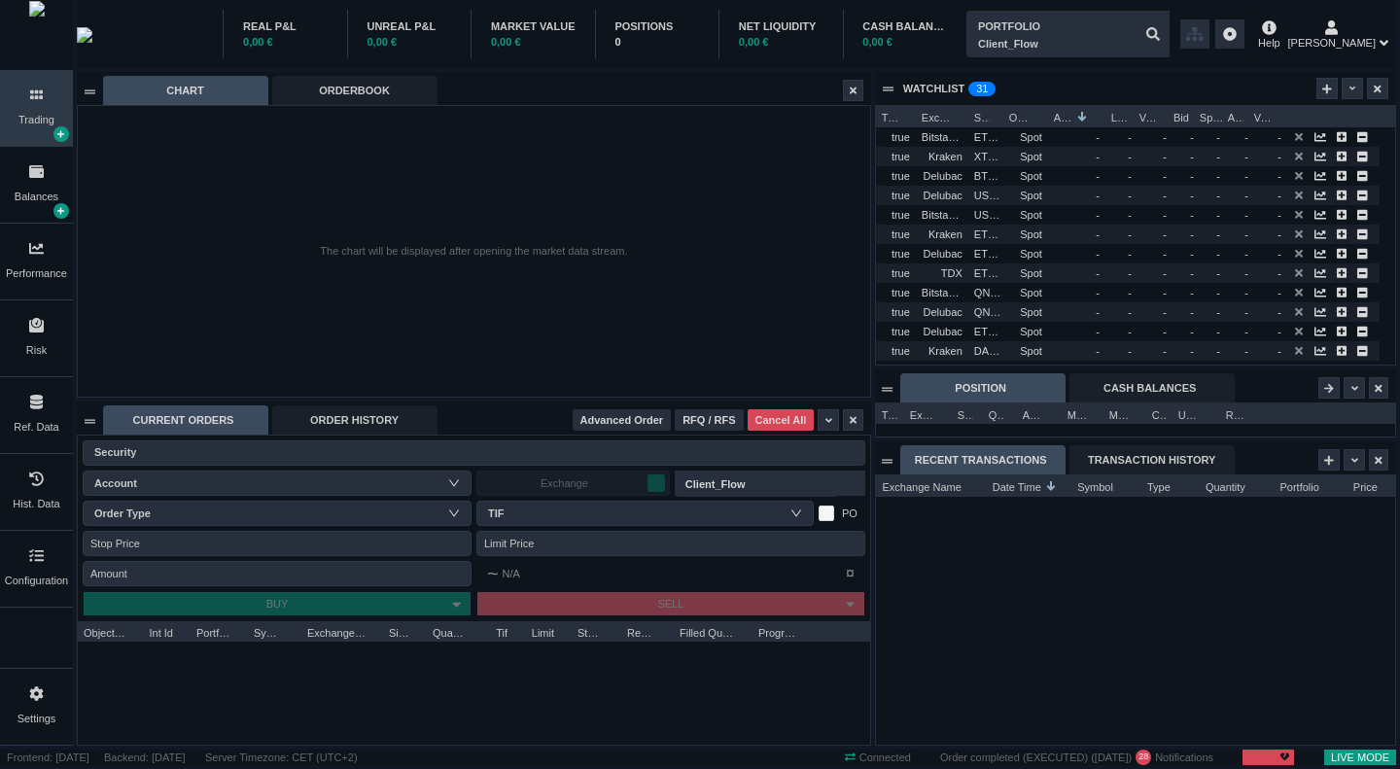 Image resolution: width=1400 pixels, height=769 pixels. What do you see at coordinates (277, 543) in the screenshot?
I see `input: Stop Price` at bounding box center [277, 543].